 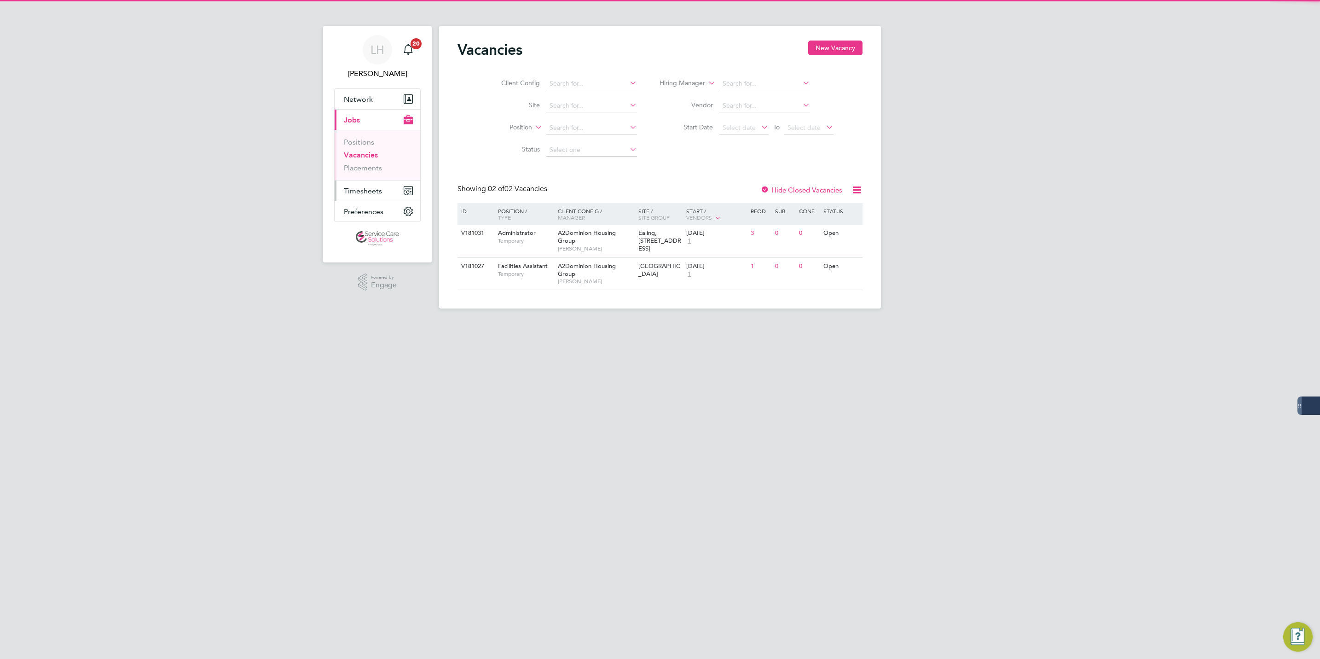 I want to click on span: Engage, so click(x=384, y=285).